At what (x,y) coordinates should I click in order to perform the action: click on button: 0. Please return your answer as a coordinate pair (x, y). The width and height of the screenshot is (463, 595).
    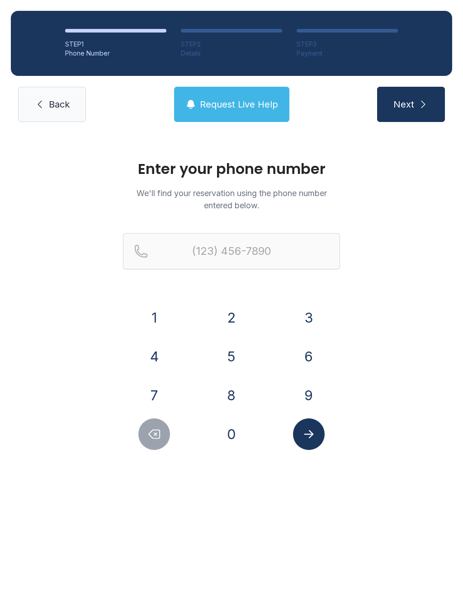
    Looking at the image, I should click on (231, 434).